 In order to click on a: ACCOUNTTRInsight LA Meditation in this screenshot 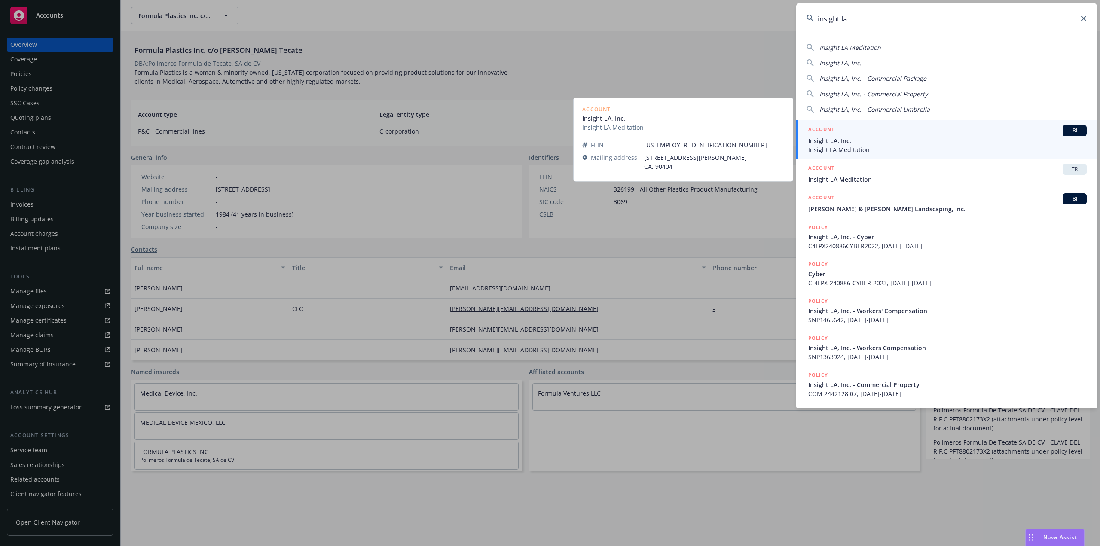, I will do `click(947, 174)`.